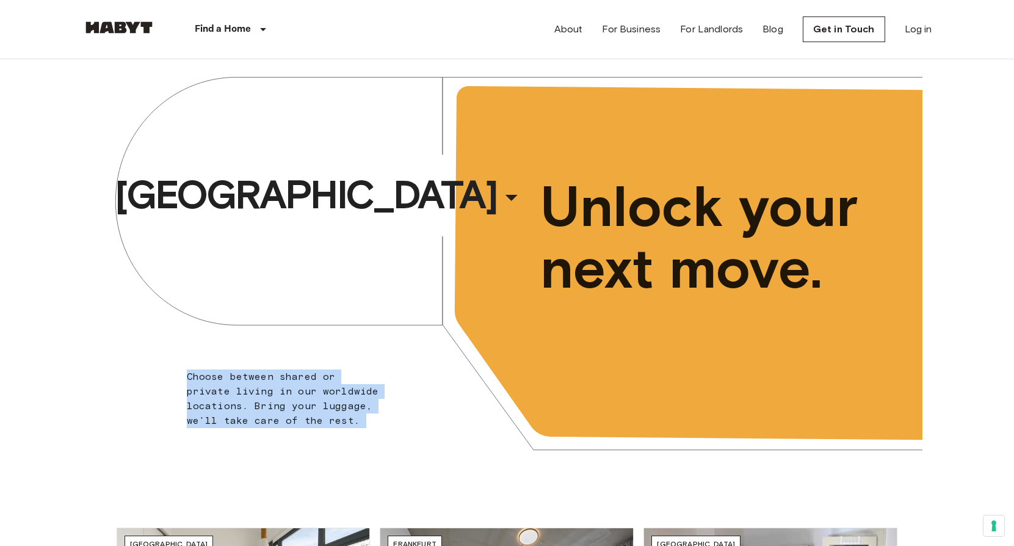  Describe the element at coordinates (773, 29) in the screenshot. I see `a: Blog` at that location.